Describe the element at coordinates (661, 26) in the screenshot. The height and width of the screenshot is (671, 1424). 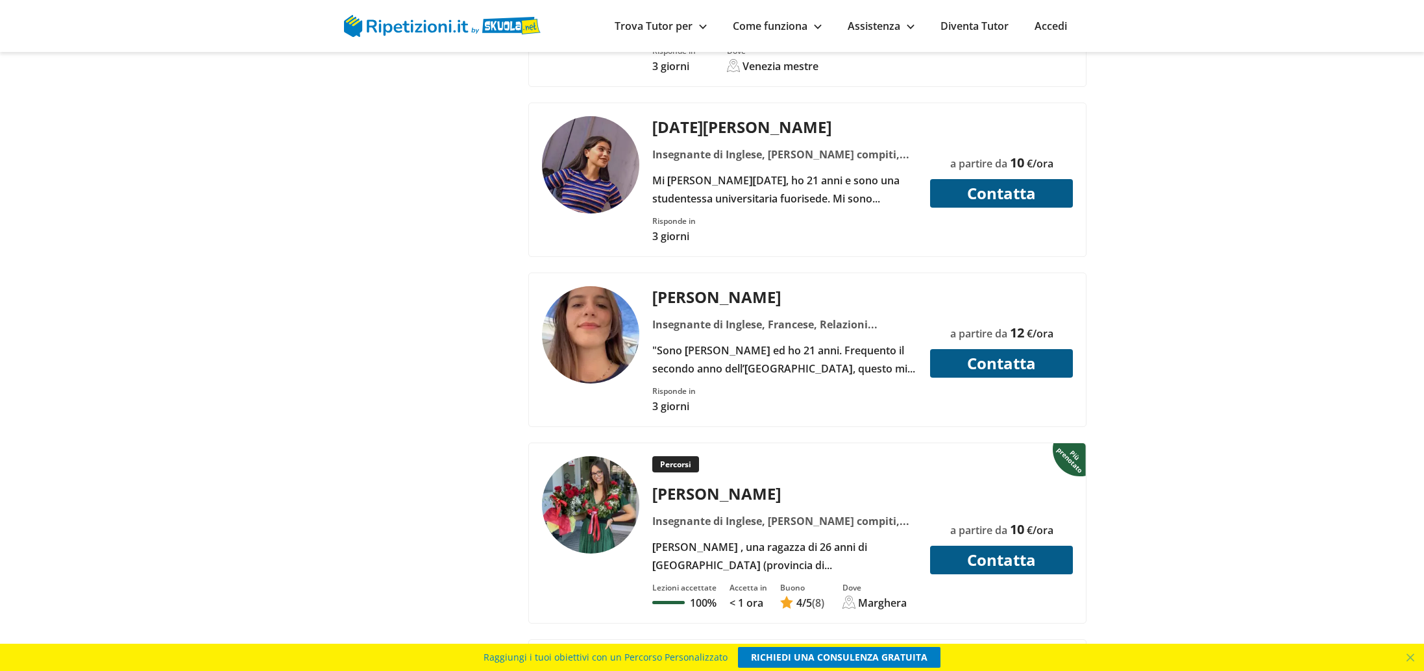
I see `a: Trova Tutor per` at that location.